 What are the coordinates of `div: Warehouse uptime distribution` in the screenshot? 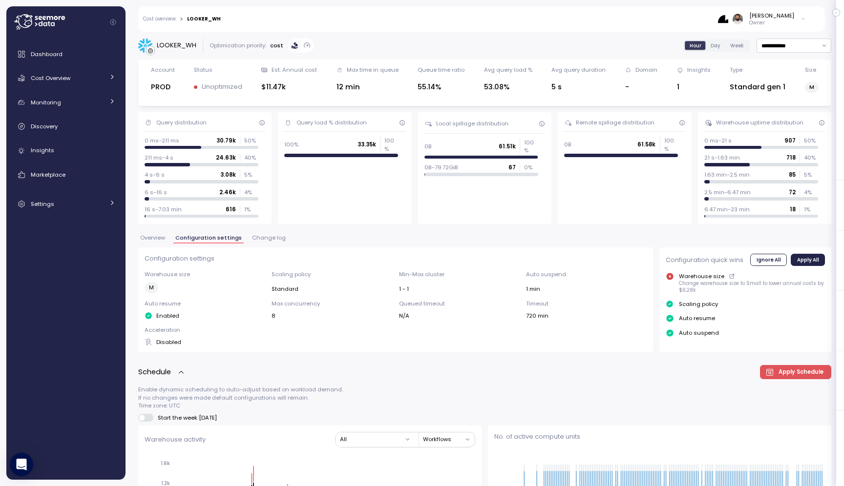 It's located at (759, 123).